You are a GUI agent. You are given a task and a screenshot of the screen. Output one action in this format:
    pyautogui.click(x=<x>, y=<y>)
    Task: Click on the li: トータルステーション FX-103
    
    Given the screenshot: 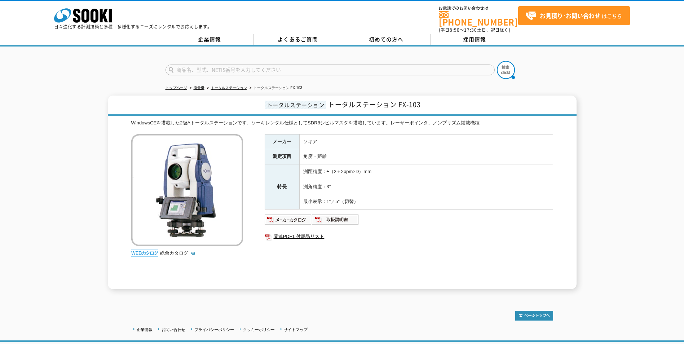 What is the action you would take?
    pyautogui.click(x=275, y=88)
    